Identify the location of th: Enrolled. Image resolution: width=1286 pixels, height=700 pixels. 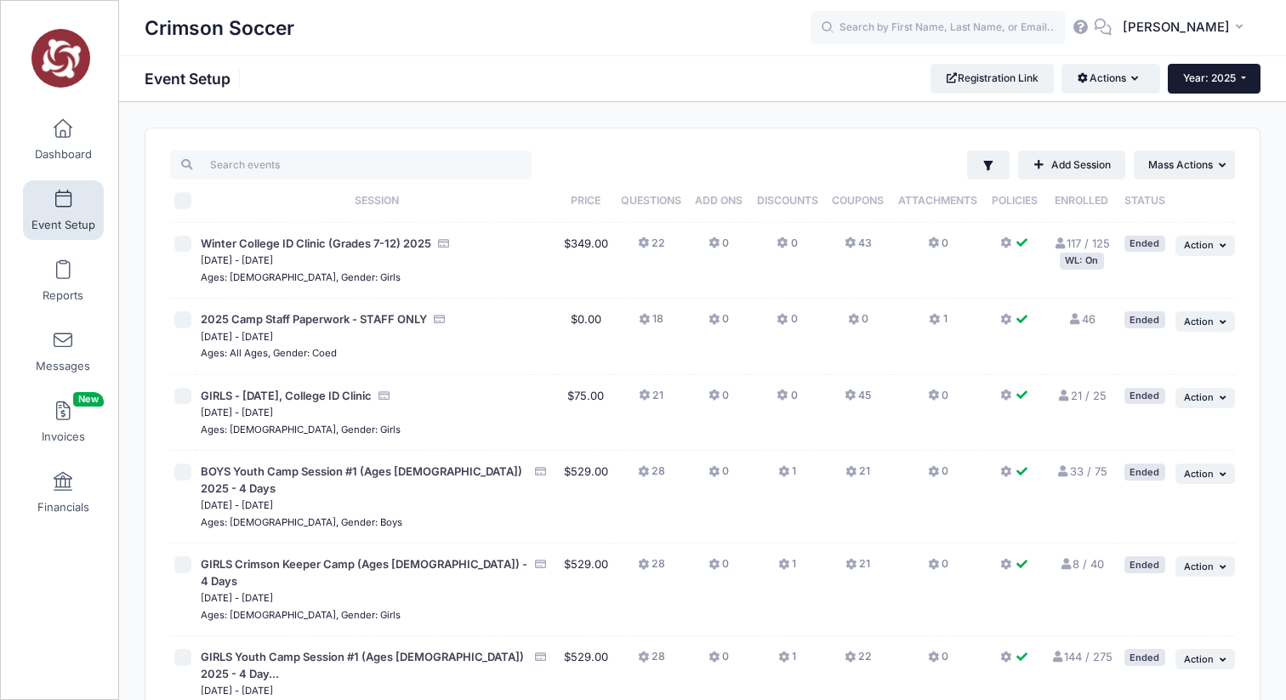
(1082, 201).